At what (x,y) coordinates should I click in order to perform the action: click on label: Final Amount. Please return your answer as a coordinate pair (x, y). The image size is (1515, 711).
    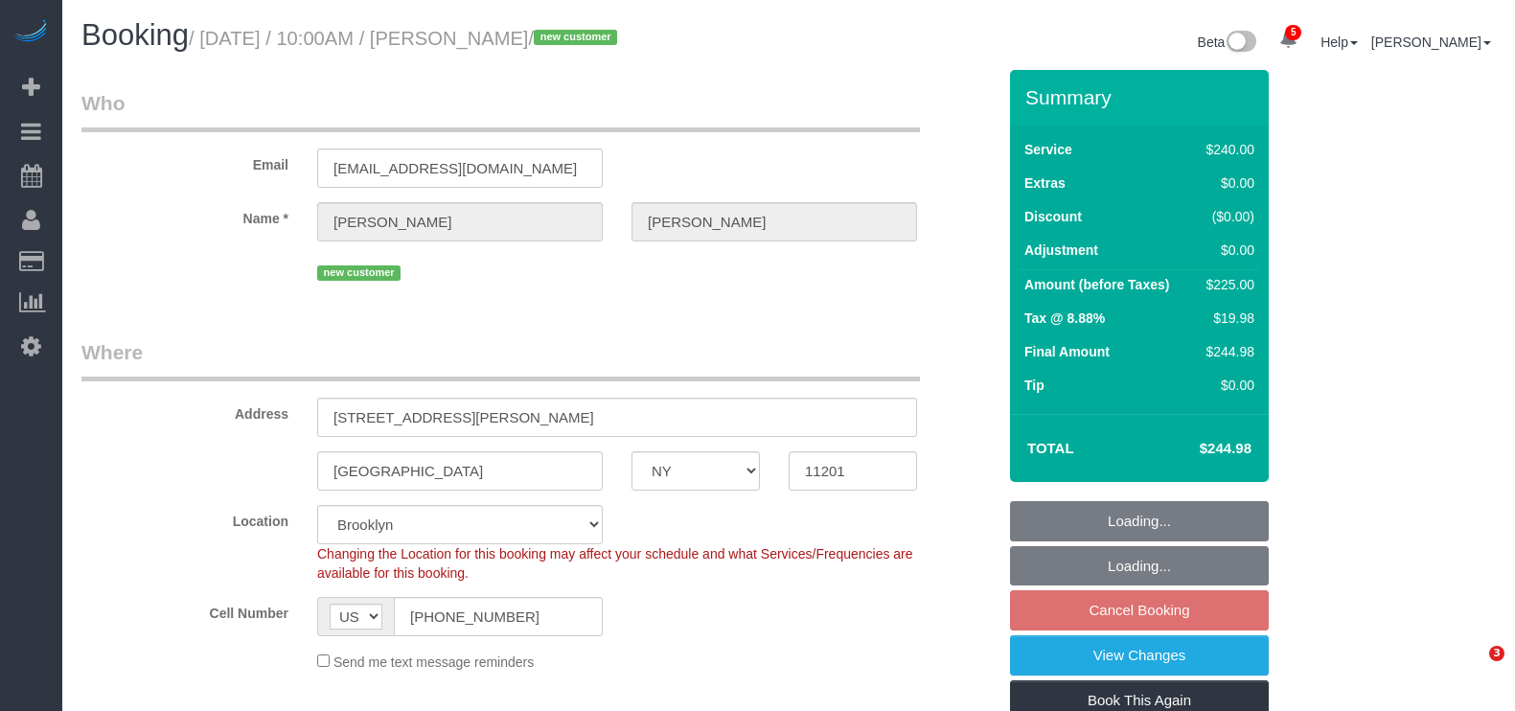
    Looking at the image, I should click on (1066, 352).